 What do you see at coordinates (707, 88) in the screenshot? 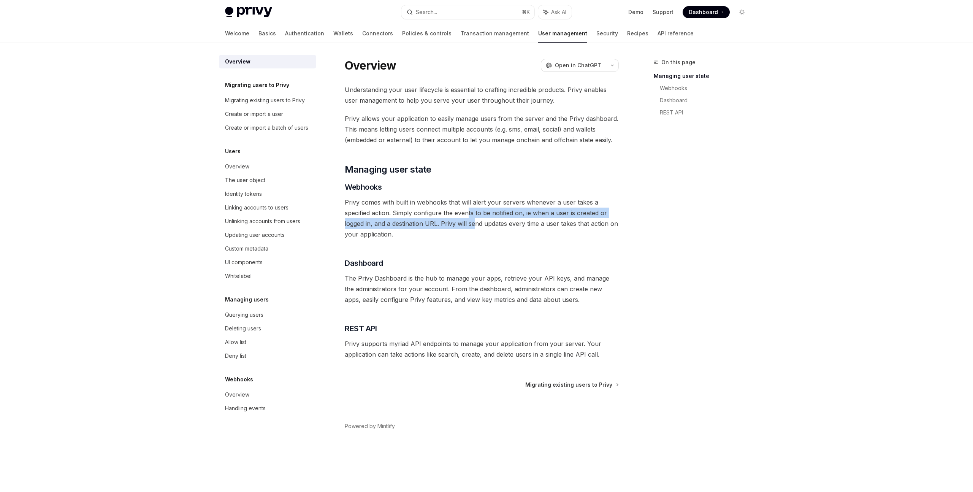
I see `a: Webhooks` at bounding box center [707, 88].